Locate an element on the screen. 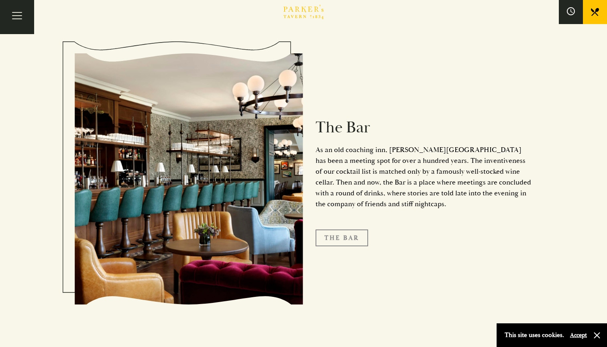 This screenshot has width=607, height=347. button: Accept is located at coordinates (579, 335).